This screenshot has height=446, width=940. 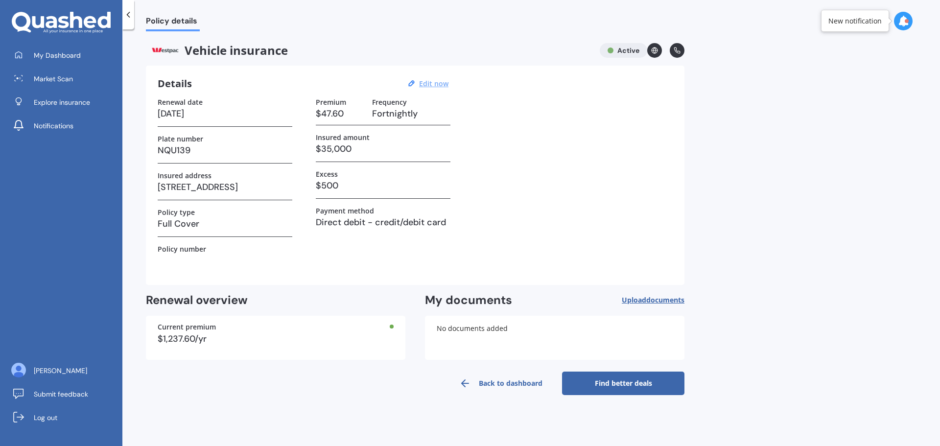 I want to click on h3: Fortnightly, so click(x=411, y=114).